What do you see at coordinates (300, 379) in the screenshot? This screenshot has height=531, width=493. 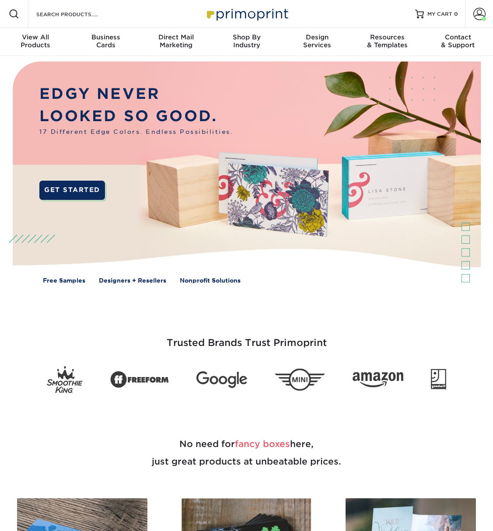 I see `img: Mini` at bounding box center [300, 379].